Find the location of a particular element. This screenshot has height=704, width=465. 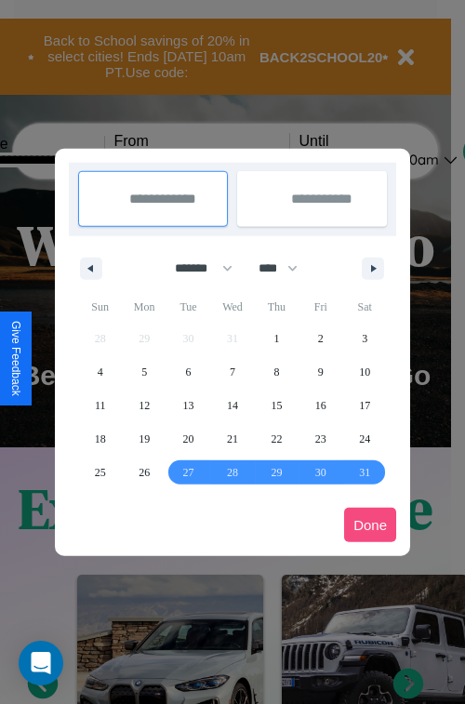

button: 1 is located at coordinates (276, 338).